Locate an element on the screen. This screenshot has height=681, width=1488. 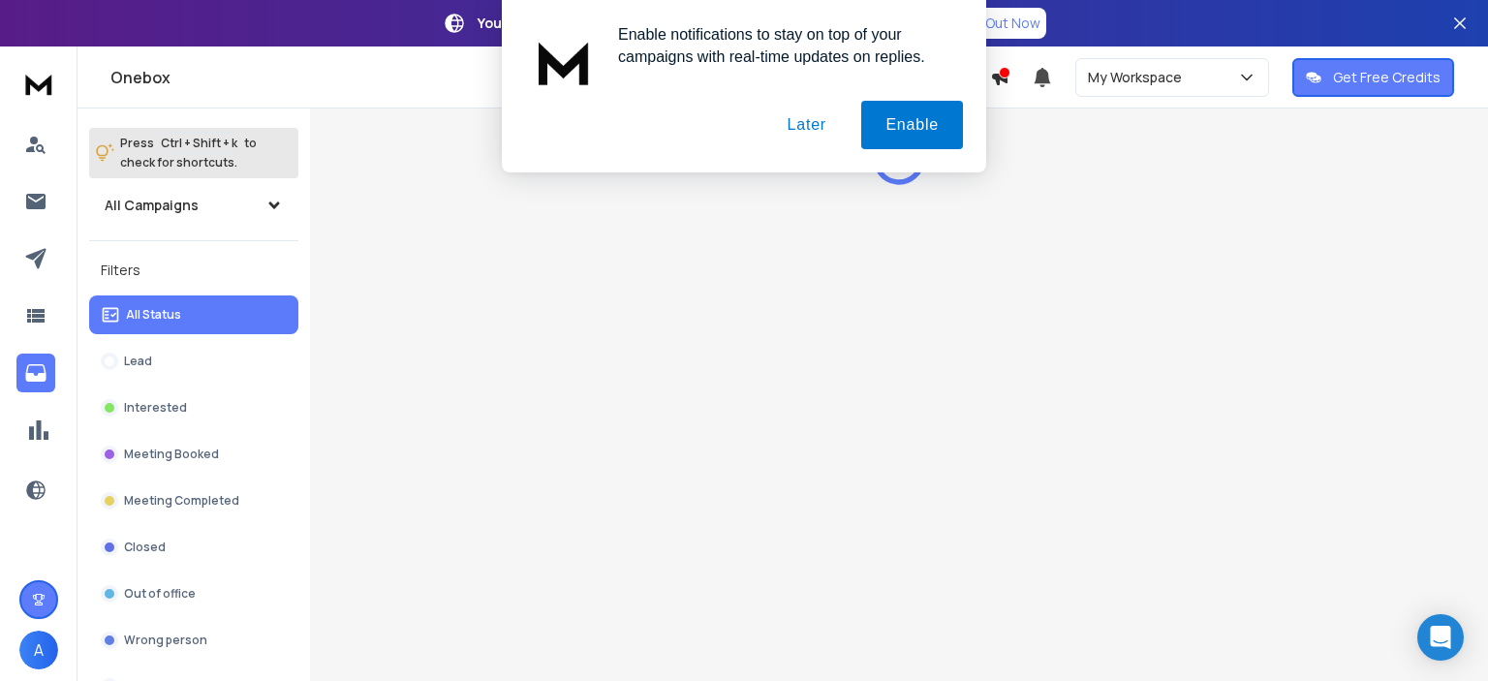
p: Interested is located at coordinates (155, 408).